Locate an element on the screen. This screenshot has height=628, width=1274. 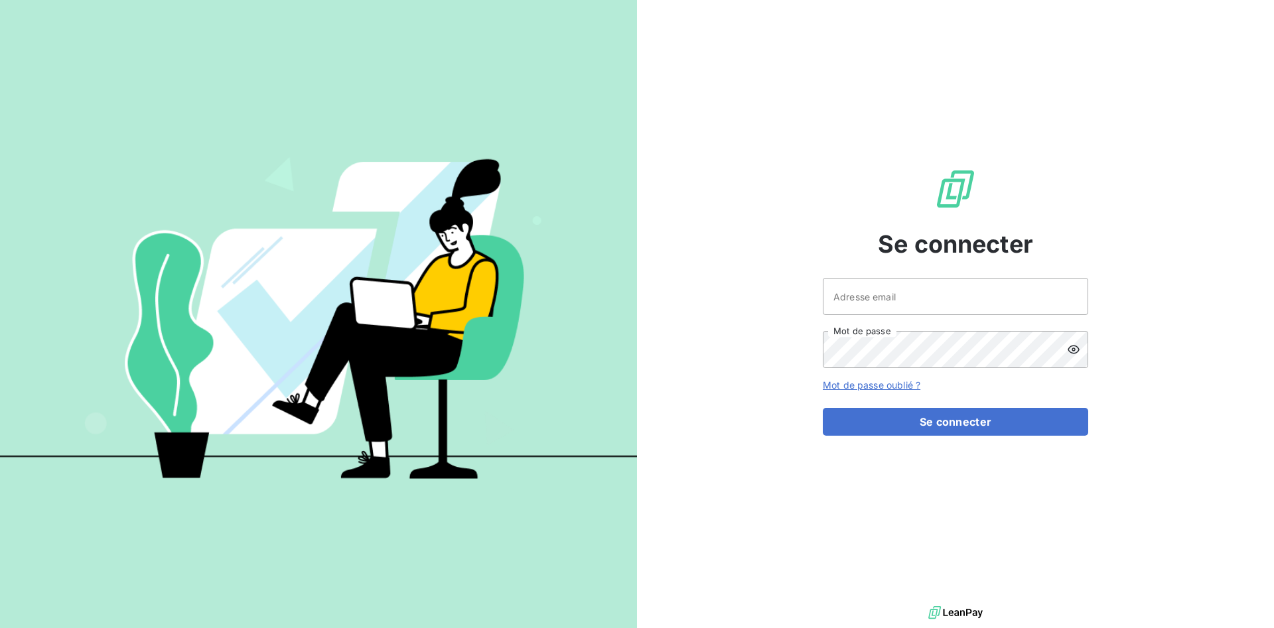
button: Se connecter is located at coordinates (955, 422).